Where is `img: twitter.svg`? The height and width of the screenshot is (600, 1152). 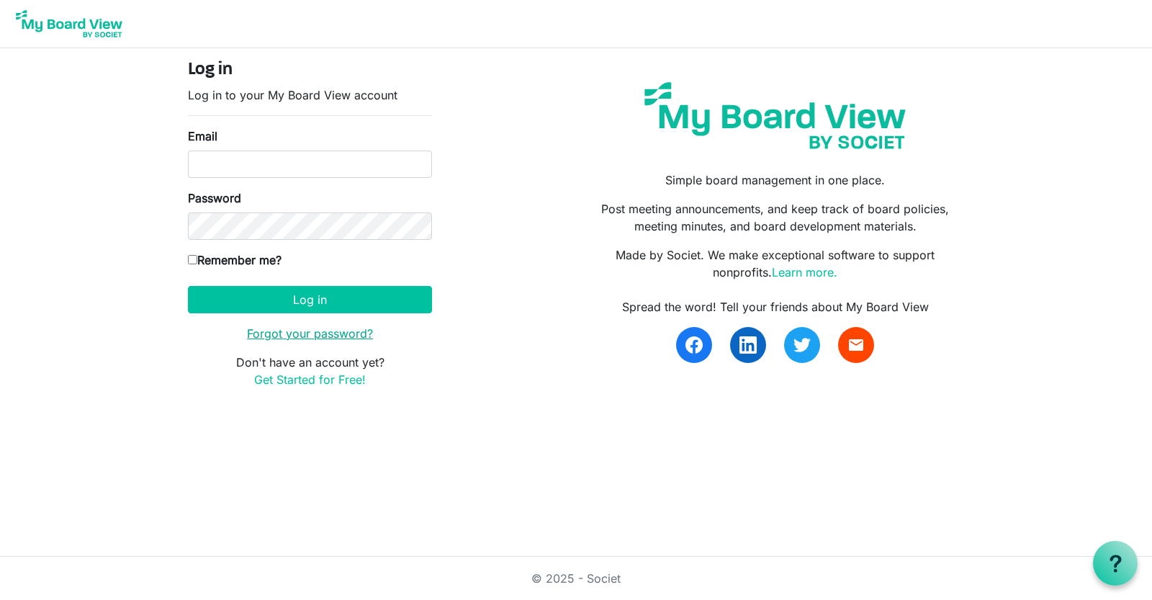
img: twitter.svg is located at coordinates (802, 345).